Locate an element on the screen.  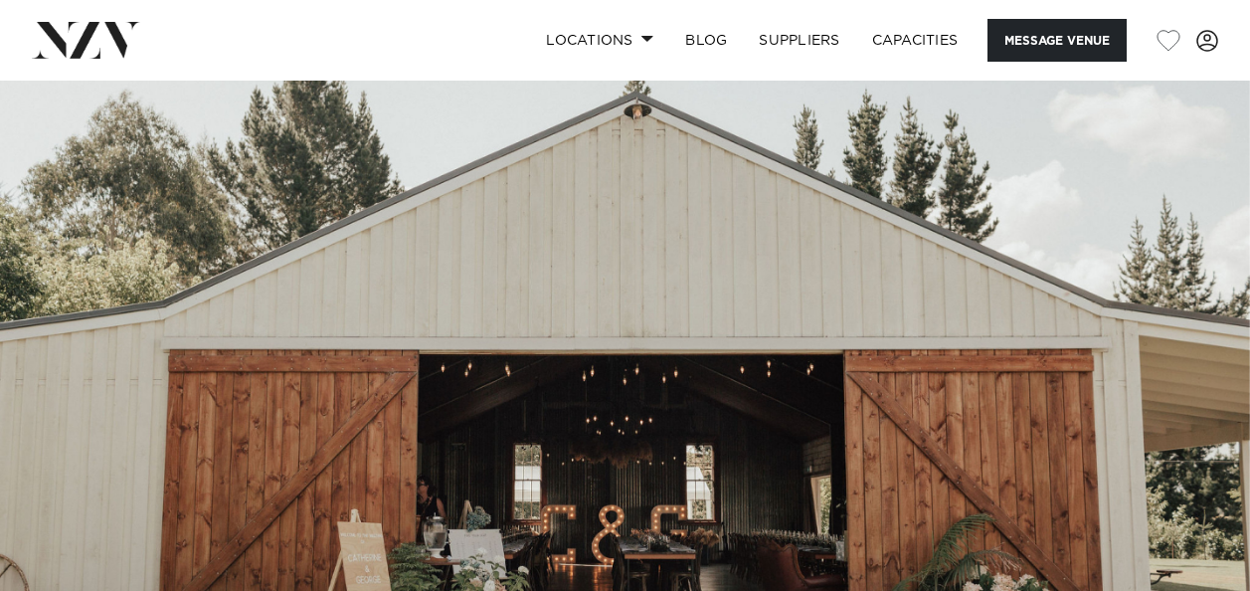
button: Message Venue is located at coordinates (1057, 40).